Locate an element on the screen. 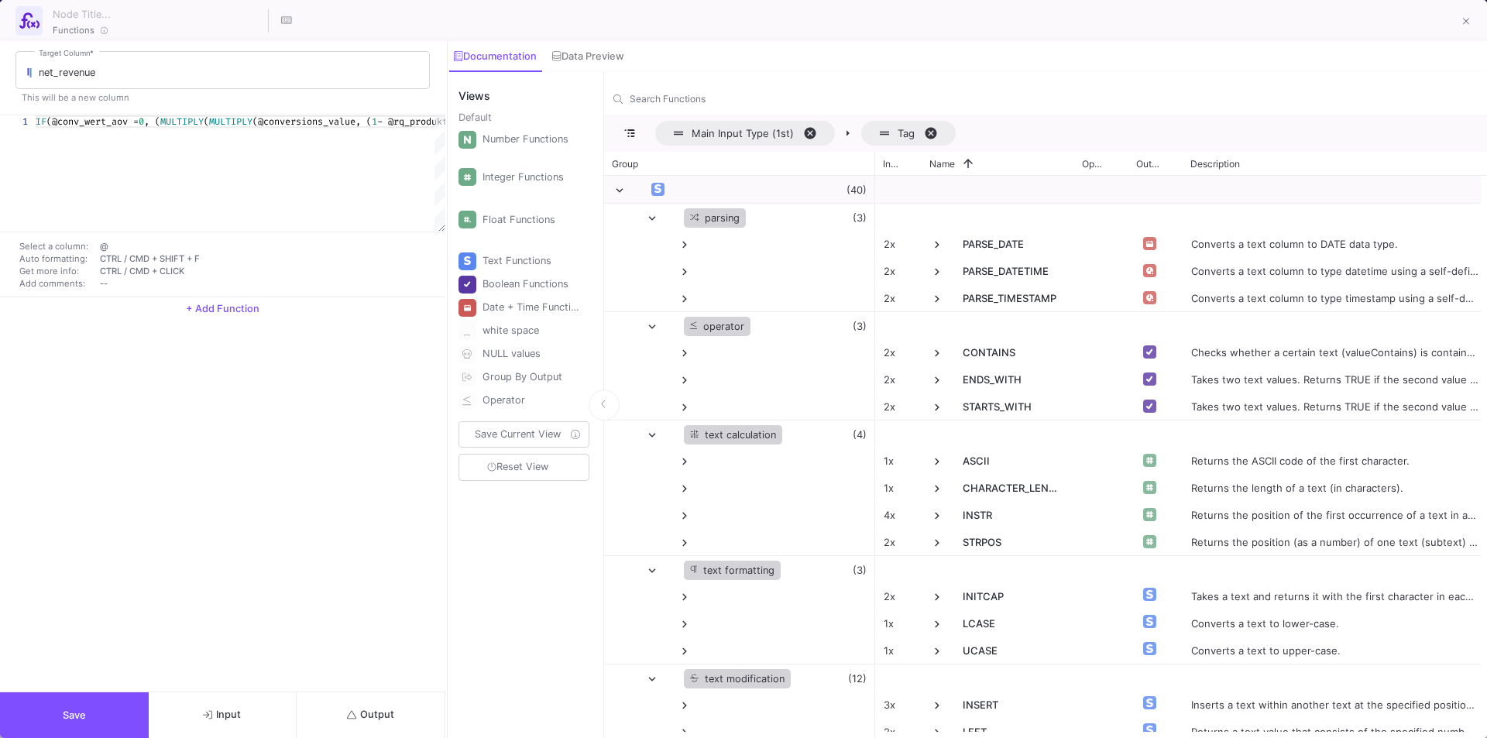 The width and height of the screenshot is (1487, 738). span: Operator is located at coordinates (1095, 163).